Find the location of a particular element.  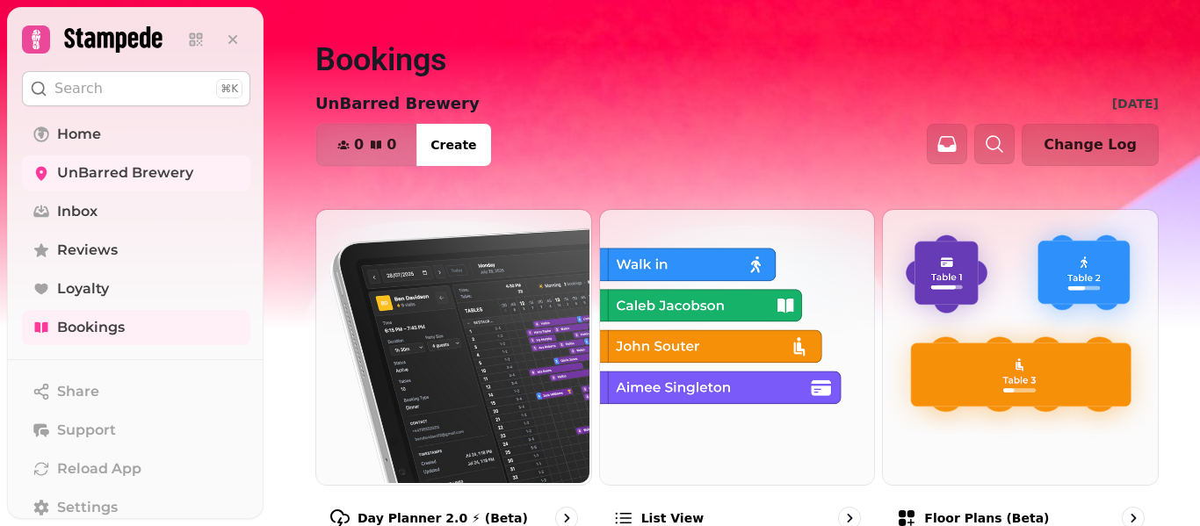

p: Search is located at coordinates (78, 89).